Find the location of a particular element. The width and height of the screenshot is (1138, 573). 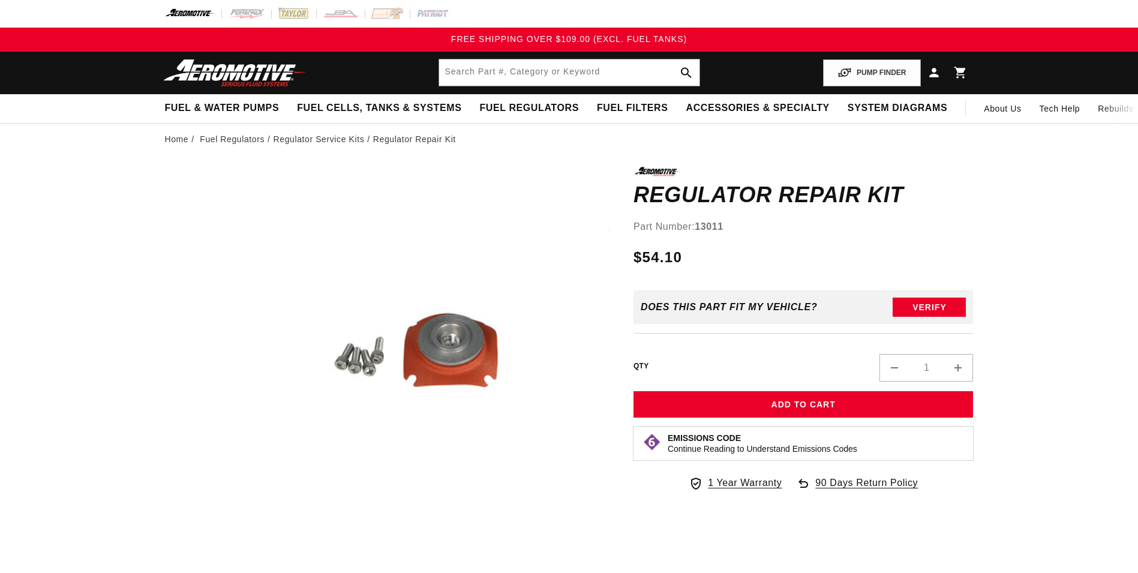

summary: Fuel Regulators is located at coordinates (528, 108).